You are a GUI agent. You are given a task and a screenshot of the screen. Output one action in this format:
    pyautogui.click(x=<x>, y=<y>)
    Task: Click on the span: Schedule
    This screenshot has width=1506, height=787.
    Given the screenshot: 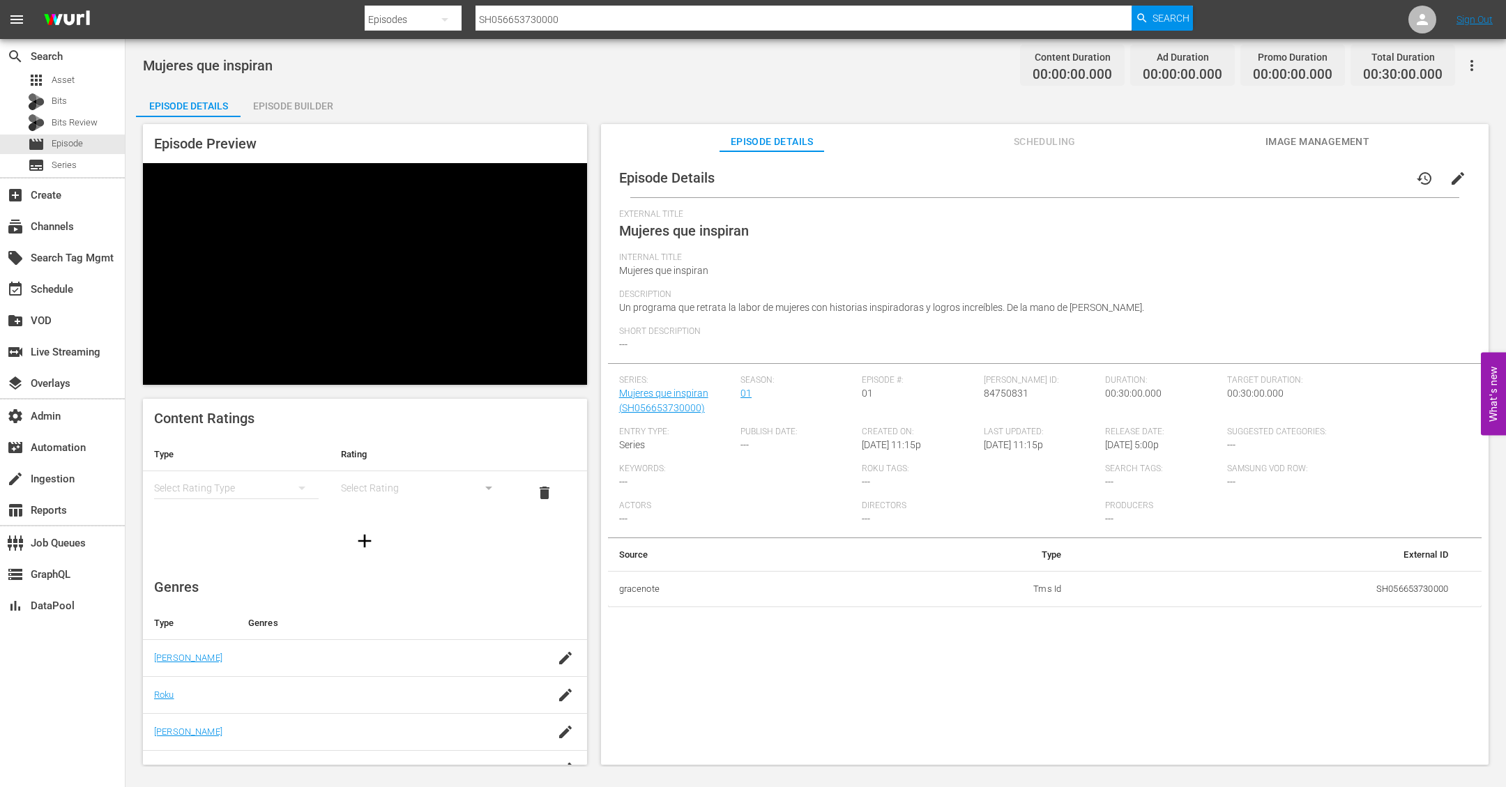 What is the action you would take?
    pyautogui.click(x=15, y=289)
    